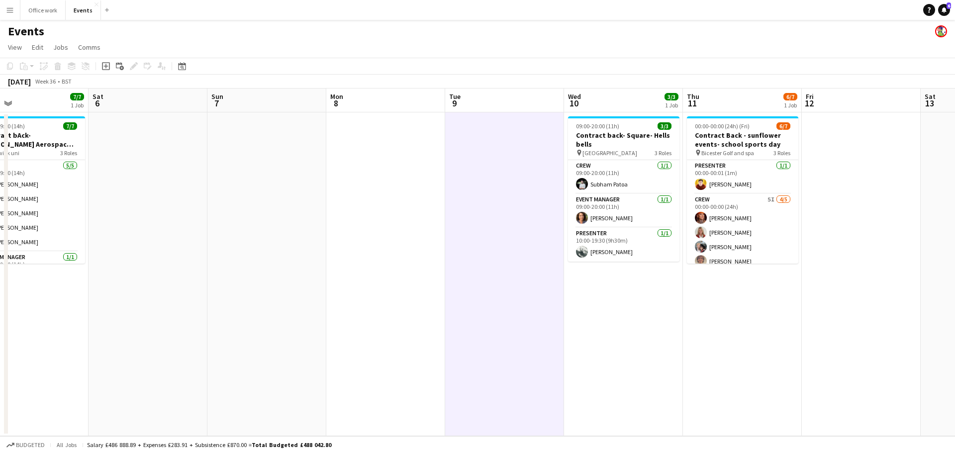 This screenshot has height=453, width=955. Describe the element at coordinates (743, 190) in the screenshot. I see `app-job-card: 00:00-00:00 (24h) (Fri)6/7Contract Back - sunflower events- school sports day Bicester Golf and s...` at that location.